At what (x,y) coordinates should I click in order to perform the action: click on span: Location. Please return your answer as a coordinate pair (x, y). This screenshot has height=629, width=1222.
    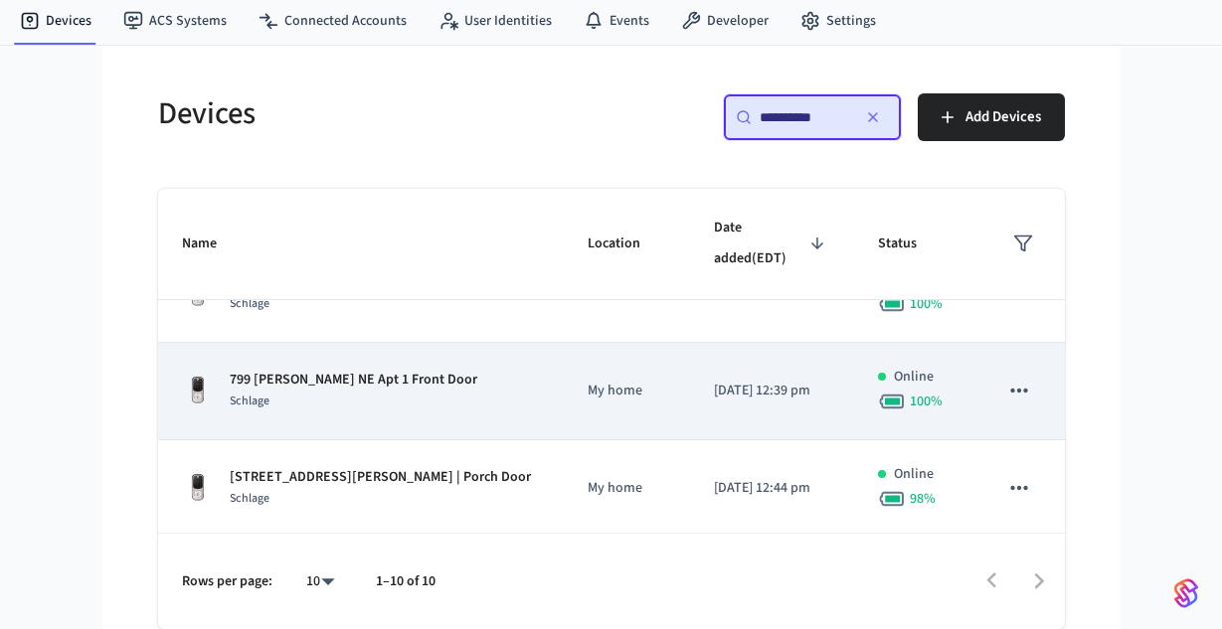
    Looking at the image, I should click on (626, 244).